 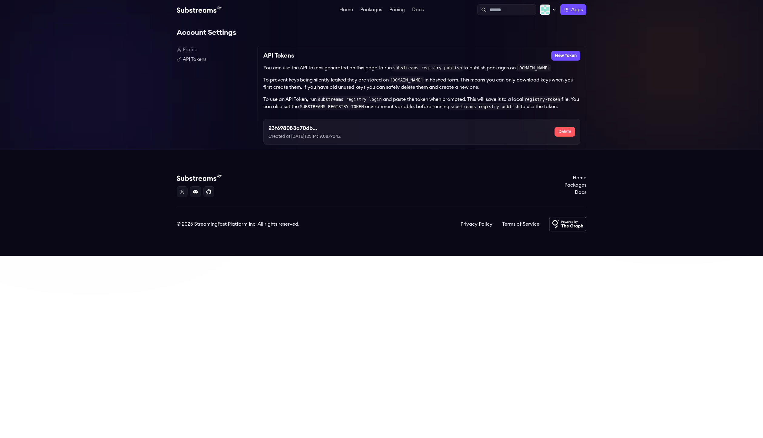 I want to click on p: To prevent keys being silently leaked they are stored on in hashed form. This means you can only ..., so click(x=422, y=84).